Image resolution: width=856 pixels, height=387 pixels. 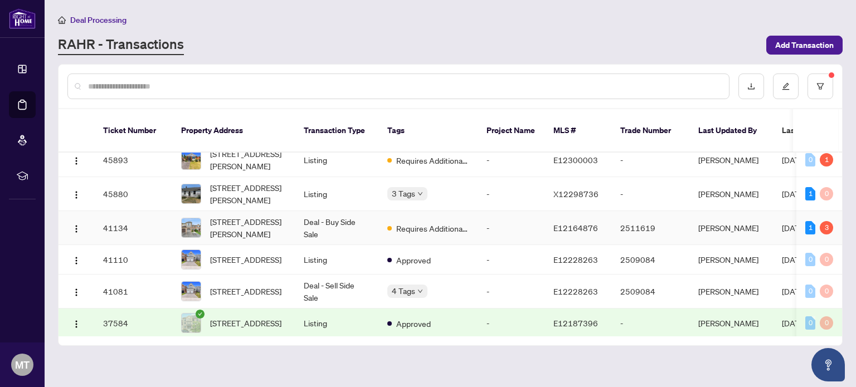 What do you see at coordinates (133, 194) in the screenshot?
I see `td: 45880` at bounding box center [133, 194].